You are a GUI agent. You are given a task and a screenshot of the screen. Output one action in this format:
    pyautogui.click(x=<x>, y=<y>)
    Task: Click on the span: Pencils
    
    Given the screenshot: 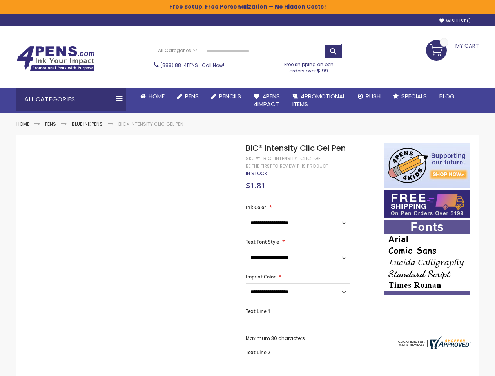 What is the action you would take?
    pyautogui.click(x=230, y=96)
    